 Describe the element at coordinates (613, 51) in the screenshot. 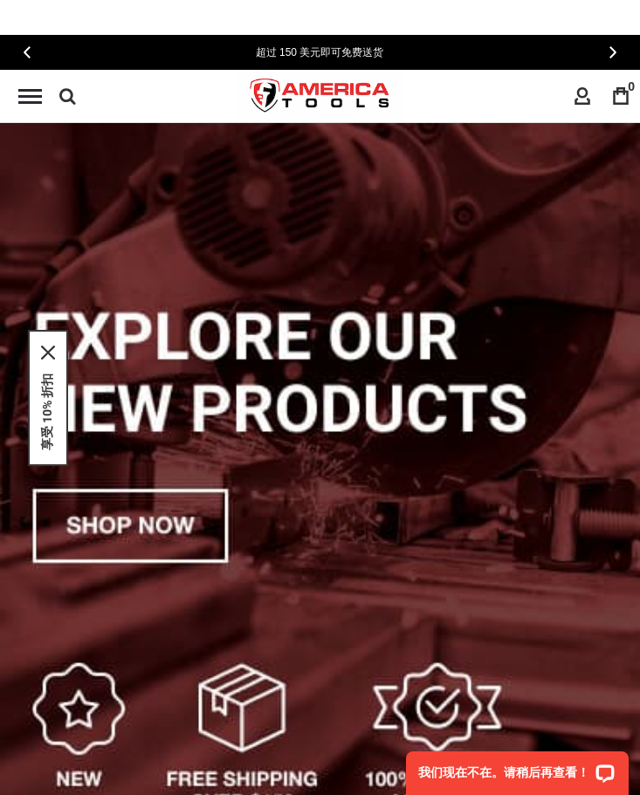

I see `span: 下一个` at that location.